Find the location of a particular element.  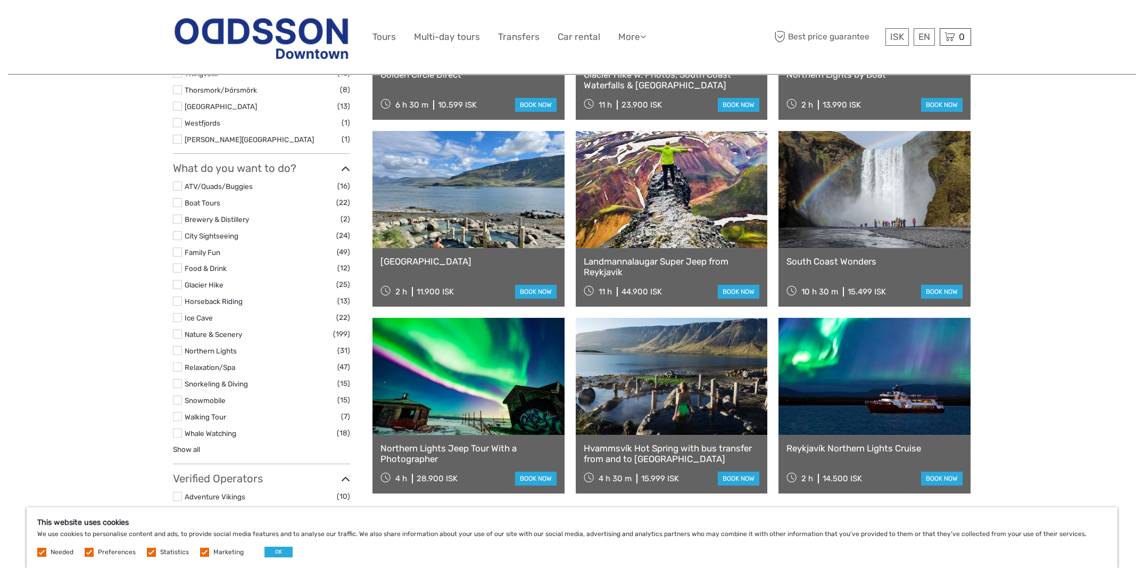

a: Landmannalaugar Super Jeep from Reykjavik is located at coordinates (671, 267).